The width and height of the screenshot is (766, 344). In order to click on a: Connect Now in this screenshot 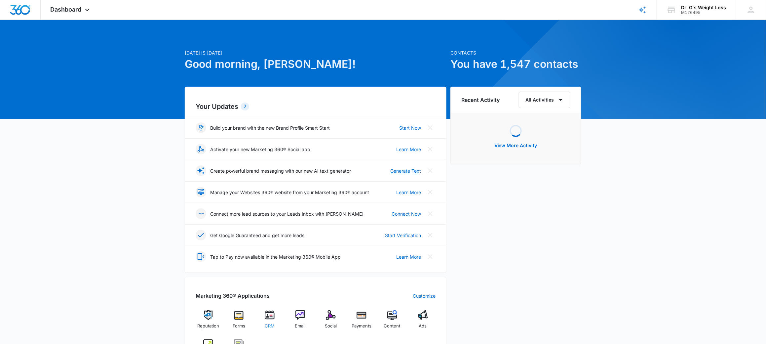, I will do `click(406, 213)`.